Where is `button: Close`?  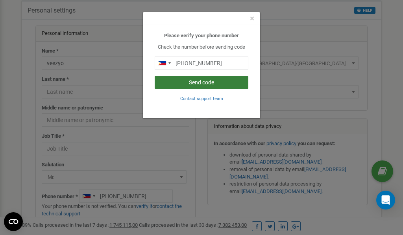
button: Close is located at coordinates (252, 18).